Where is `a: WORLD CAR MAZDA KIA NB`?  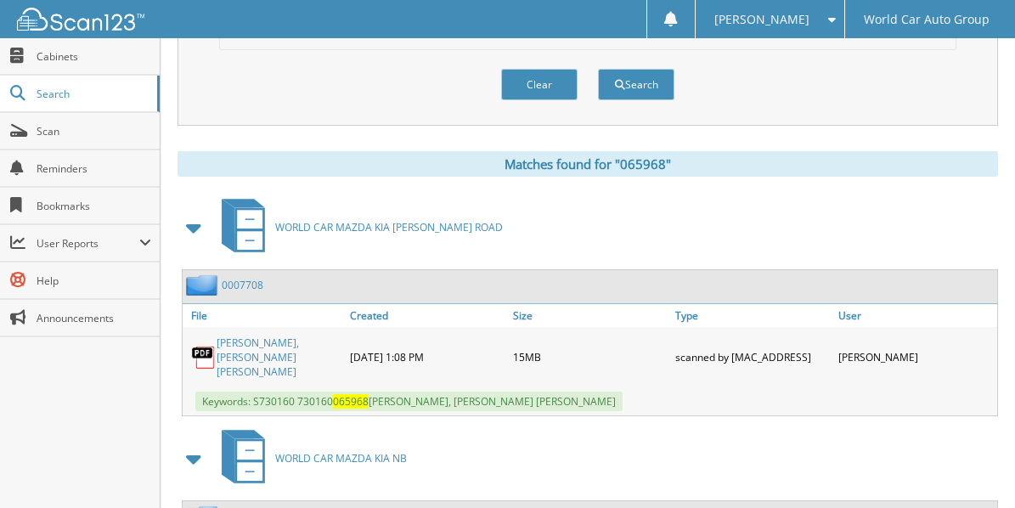
a: WORLD CAR MAZDA KIA NB is located at coordinates (309, 458).